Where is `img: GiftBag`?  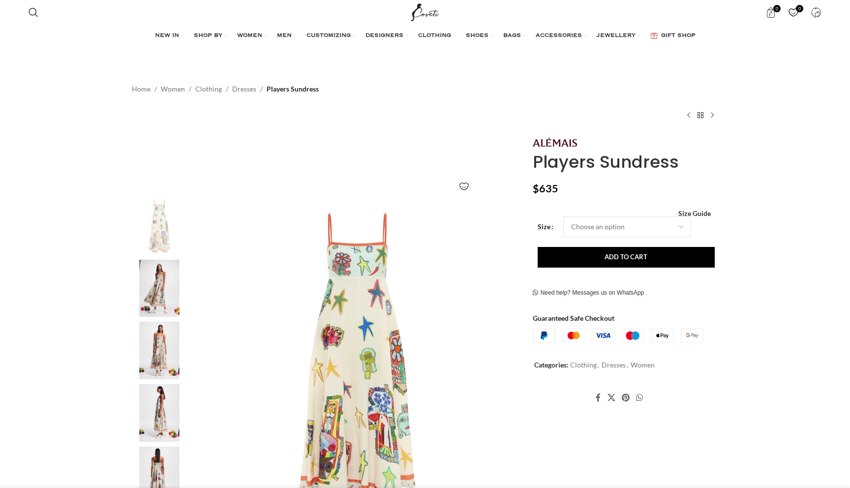
img: GiftBag is located at coordinates (654, 35).